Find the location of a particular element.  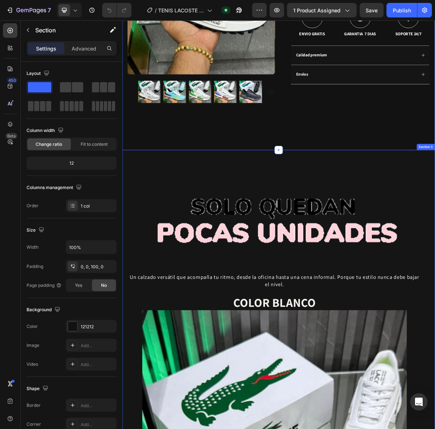

p: Settings is located at coordinates (46, 48).